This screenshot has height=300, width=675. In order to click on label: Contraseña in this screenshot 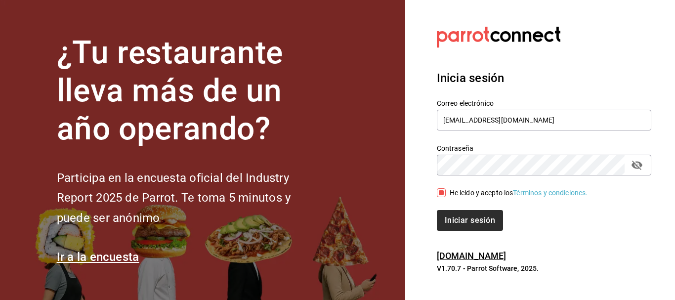, I will do `click(544, 148)`.